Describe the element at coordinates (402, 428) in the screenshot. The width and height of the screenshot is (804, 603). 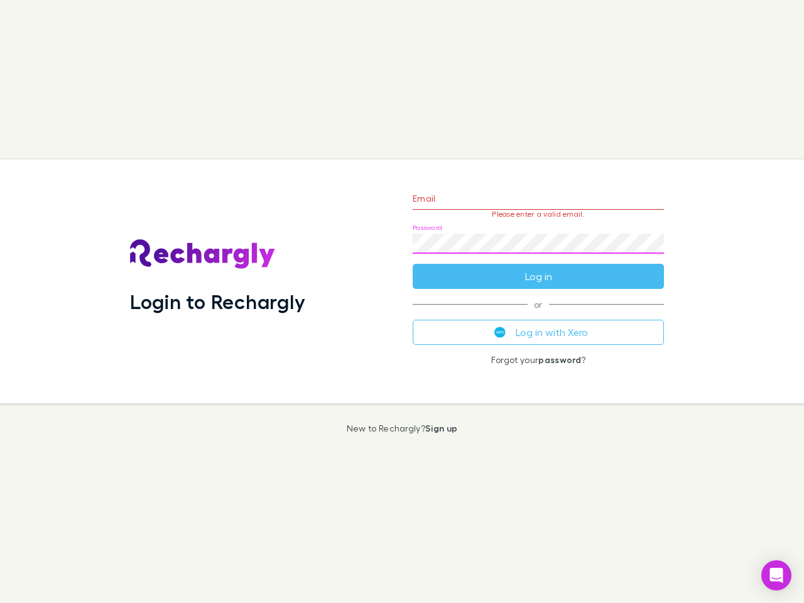
I see `p: New to Rechargly?` at that location.